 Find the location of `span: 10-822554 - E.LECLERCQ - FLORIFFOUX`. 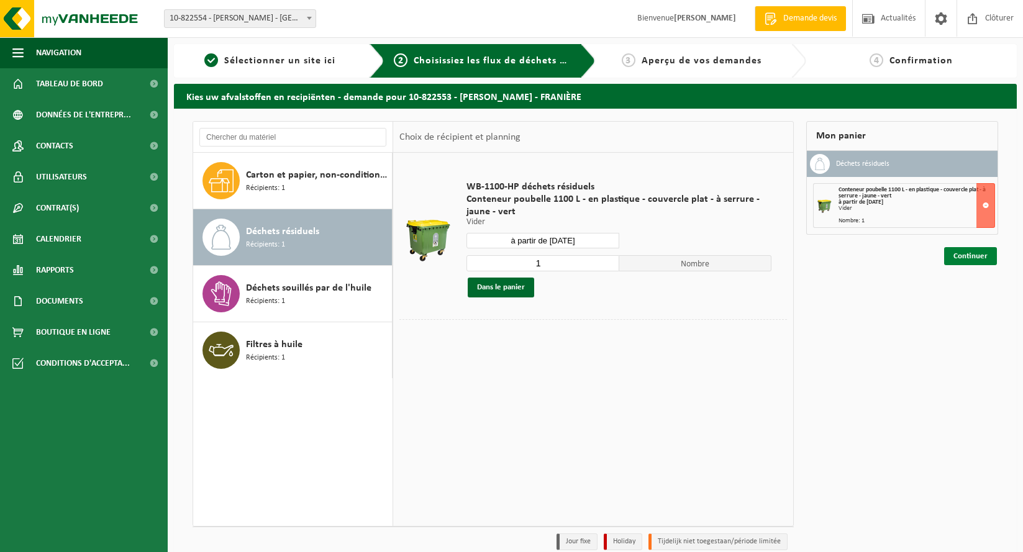

span: 10-822554 - E.LECLERCQ - FLORIFFOUX is located at coordinates (240, 19).